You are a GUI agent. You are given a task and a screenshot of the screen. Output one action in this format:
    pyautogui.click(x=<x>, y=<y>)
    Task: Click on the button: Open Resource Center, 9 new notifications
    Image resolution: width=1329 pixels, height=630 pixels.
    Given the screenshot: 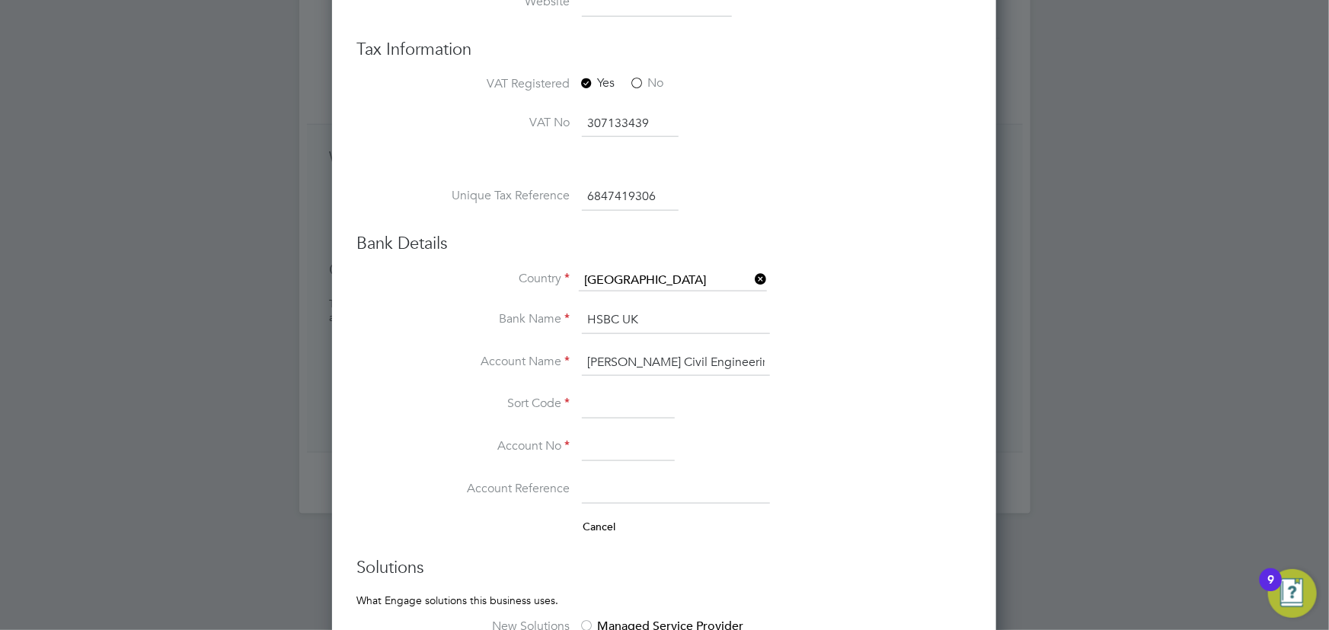 What is the action you would take?
    pyautogui.click(x=1292, y=594)
    